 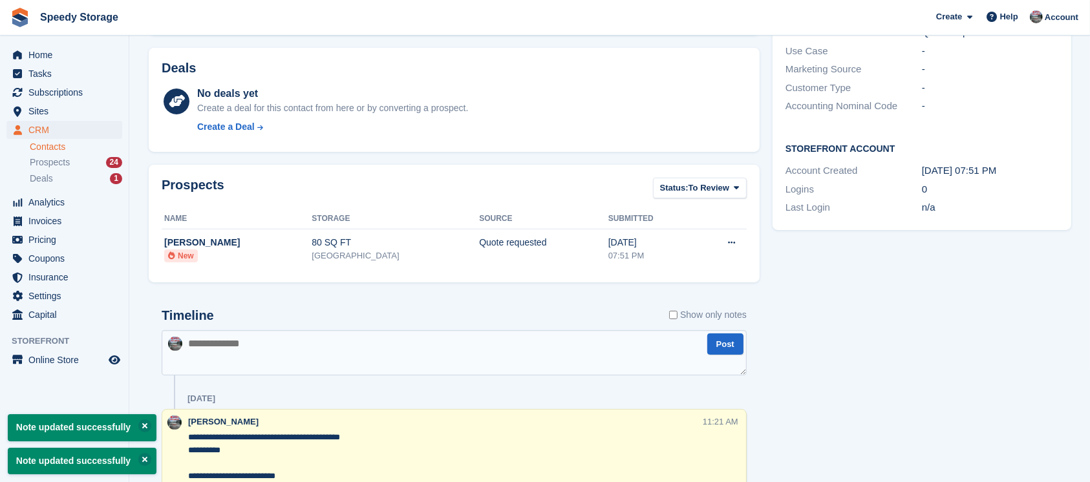 I want to click on div: 1, so click(x=116, y=178).